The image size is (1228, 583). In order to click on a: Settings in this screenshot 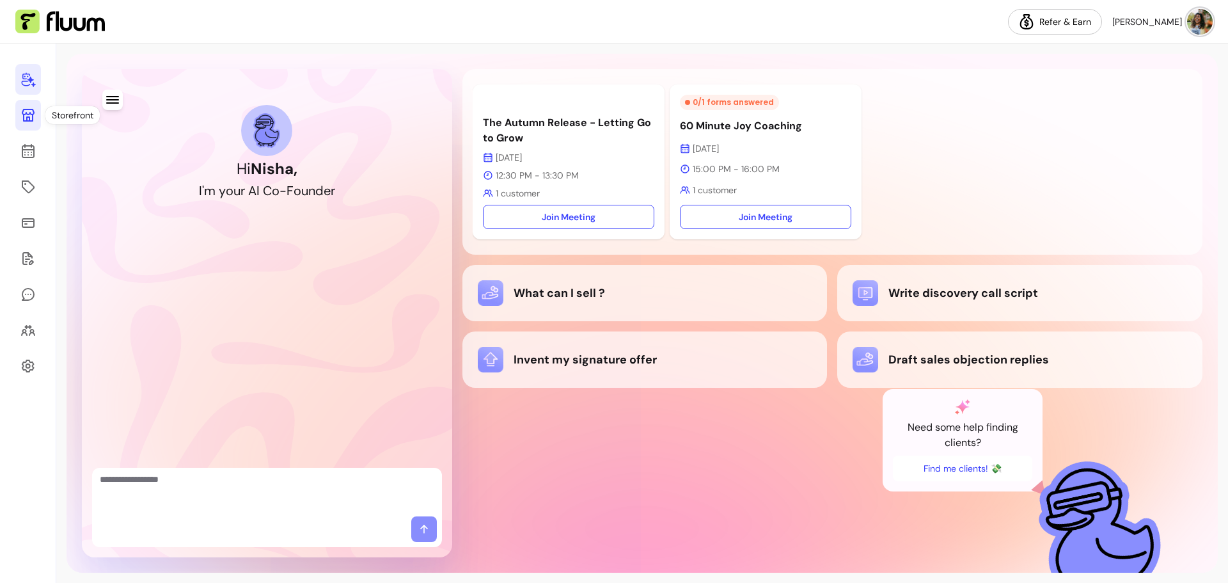, I will do `click(28, 366)`.